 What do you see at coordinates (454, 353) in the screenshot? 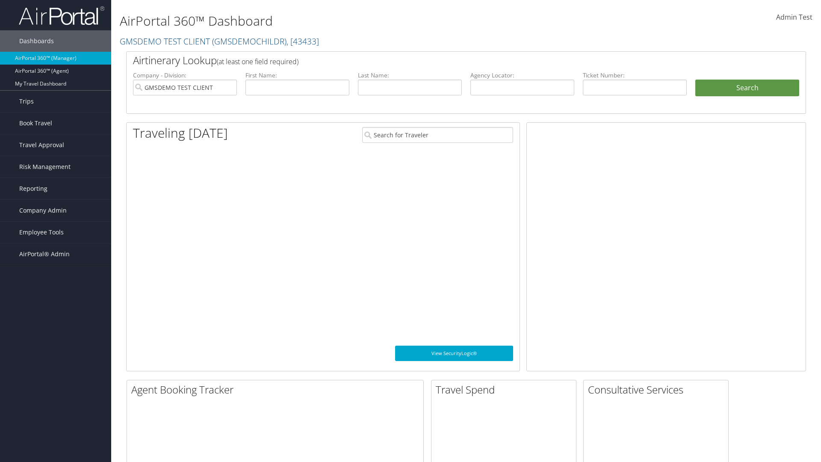
I see `a: View SecurityLogic®` at bounding box center [454, 353].